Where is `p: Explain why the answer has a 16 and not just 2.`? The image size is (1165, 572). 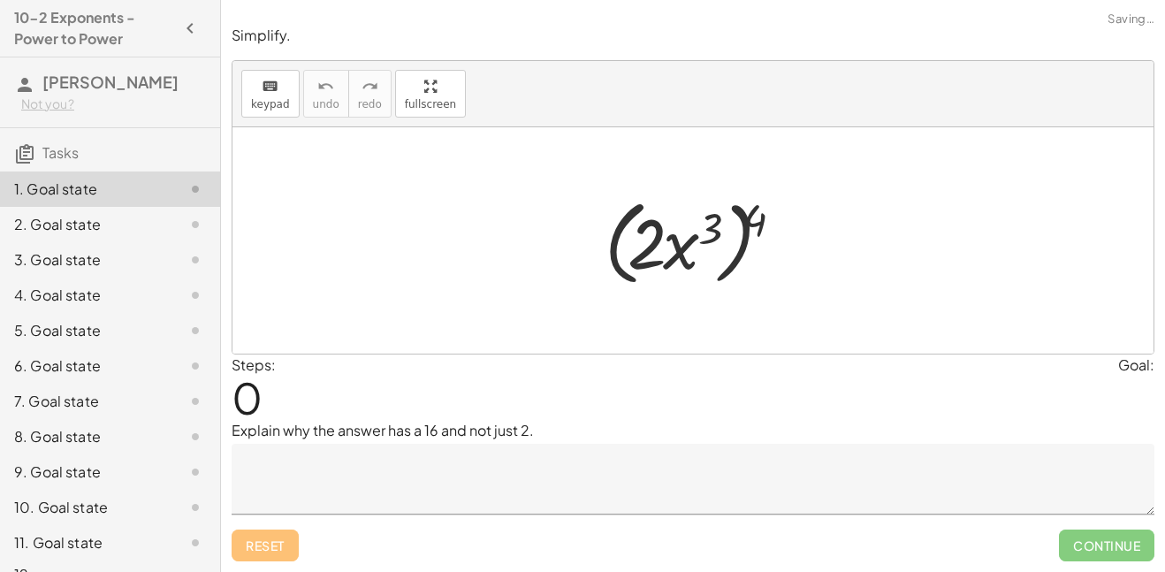
p: Explain why the answer has a 16 and not just 2. is located at coordinates (693, 430).